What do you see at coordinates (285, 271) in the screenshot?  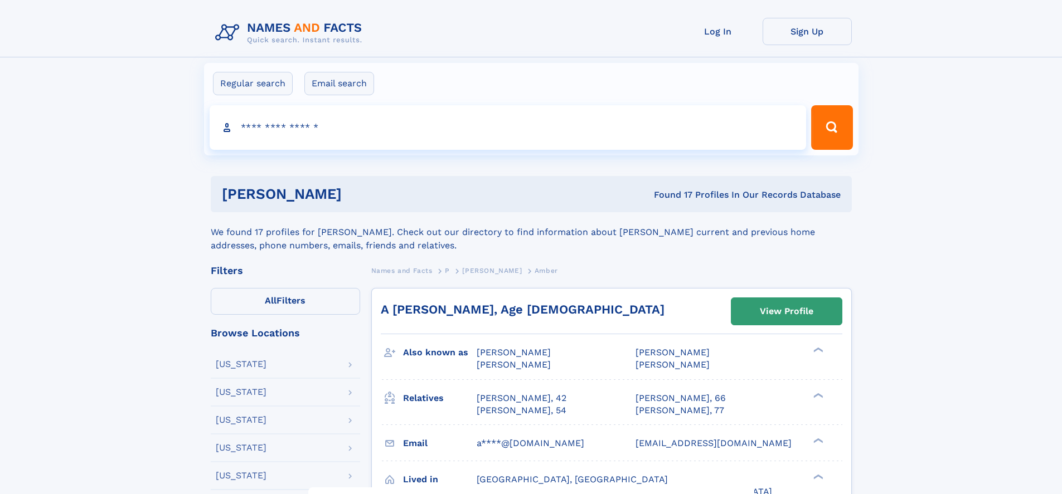 I see `div: Filters` at bounding box center [285, 271].